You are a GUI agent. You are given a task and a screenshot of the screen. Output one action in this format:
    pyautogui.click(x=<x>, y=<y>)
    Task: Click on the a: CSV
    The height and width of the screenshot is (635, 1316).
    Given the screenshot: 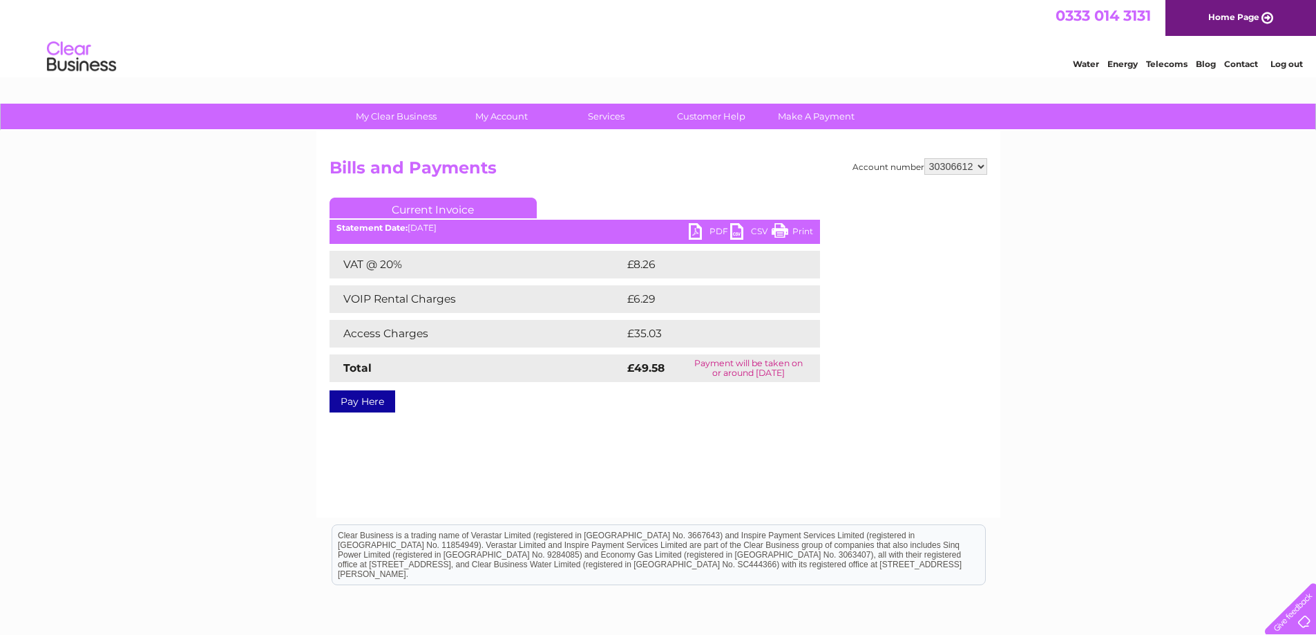 What is the action you would take?
    pyautogui.click(x=751, y=233)
    